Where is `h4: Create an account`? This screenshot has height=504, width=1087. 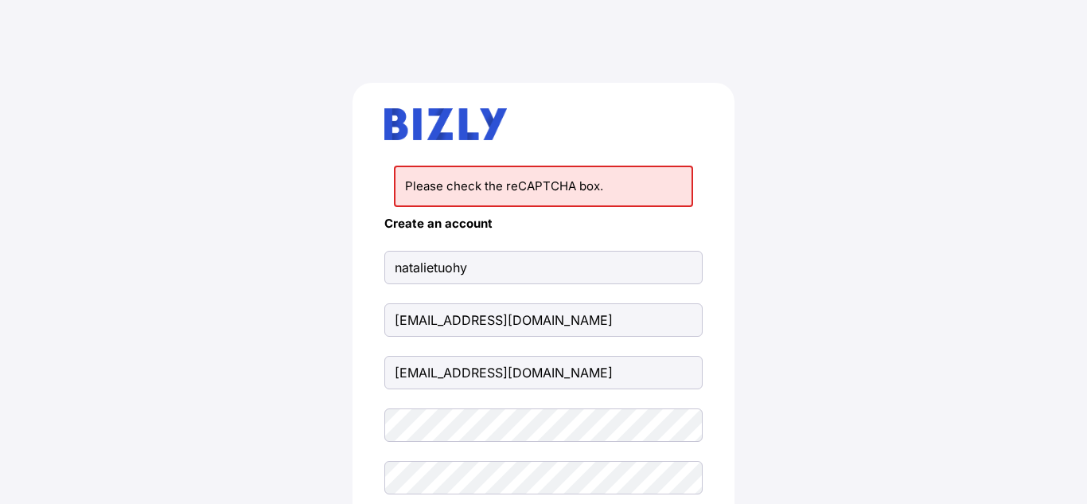 h4: Create an account is located at coordinates (543, 224).